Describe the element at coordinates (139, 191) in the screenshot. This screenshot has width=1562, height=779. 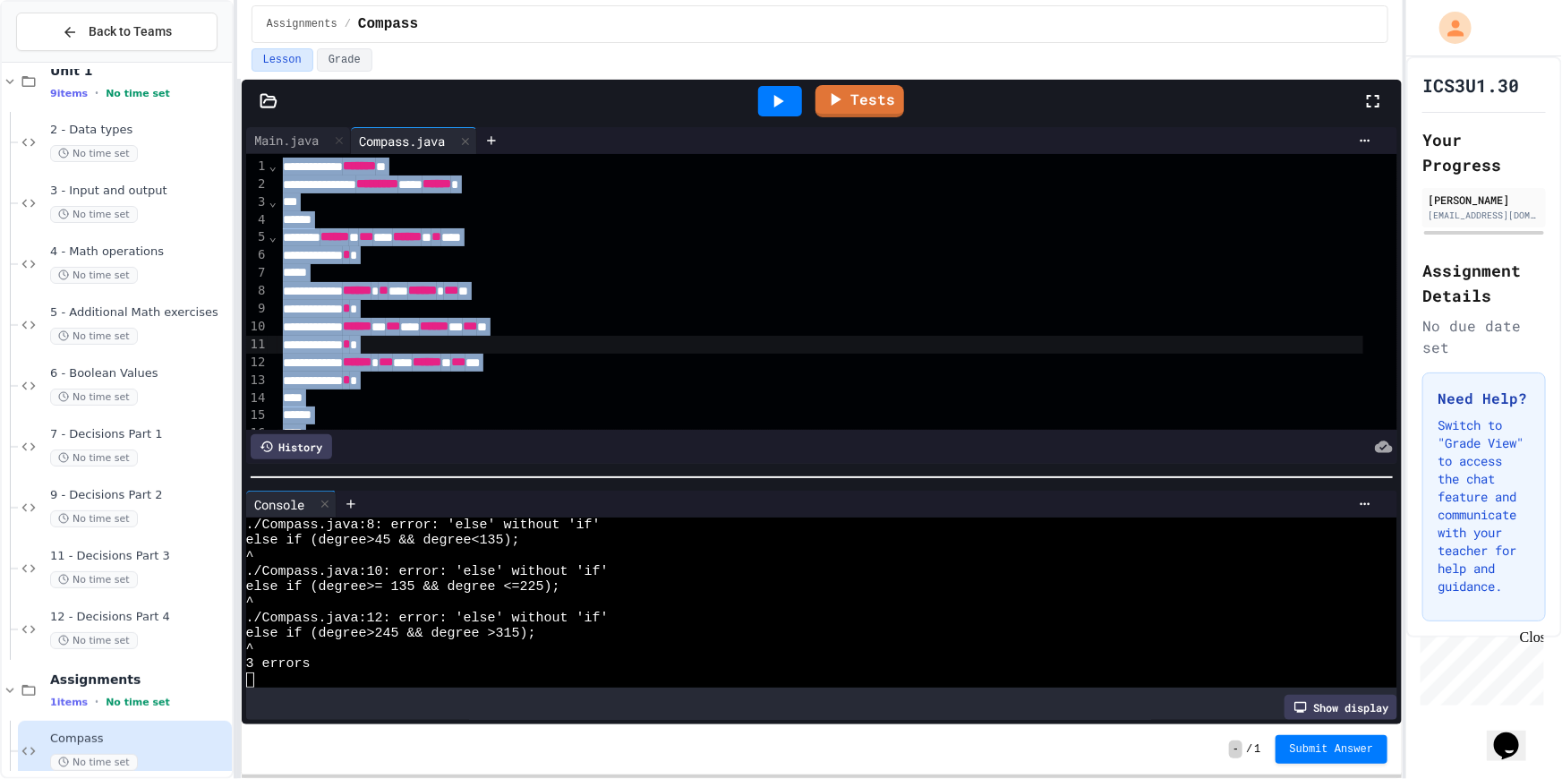
I see `span: 3 - Input and output` at that location.